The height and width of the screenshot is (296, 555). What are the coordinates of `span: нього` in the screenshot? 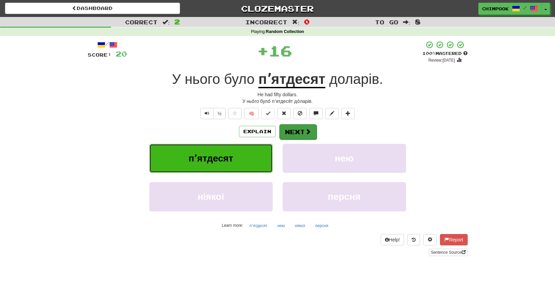 It's located at (202, 79).